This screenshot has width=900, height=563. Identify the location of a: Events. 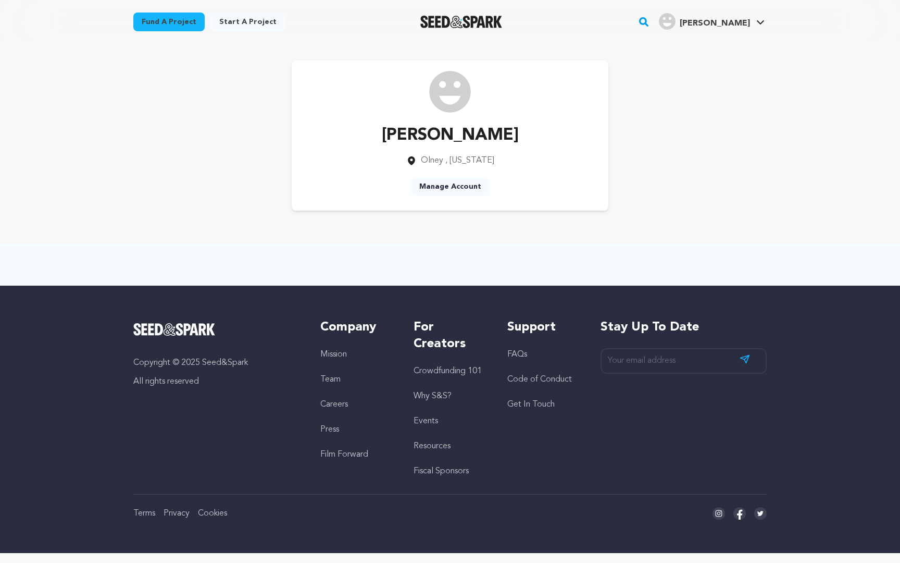
(426, 421).